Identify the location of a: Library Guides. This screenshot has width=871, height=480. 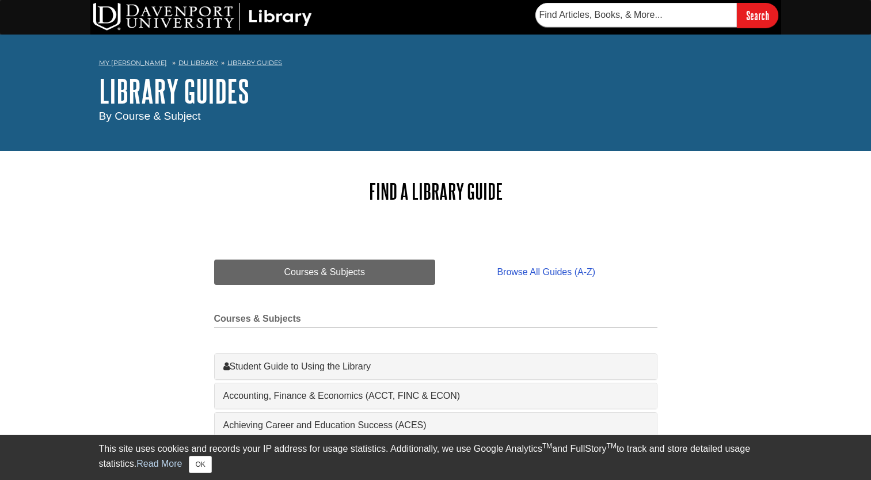
(254, 63).